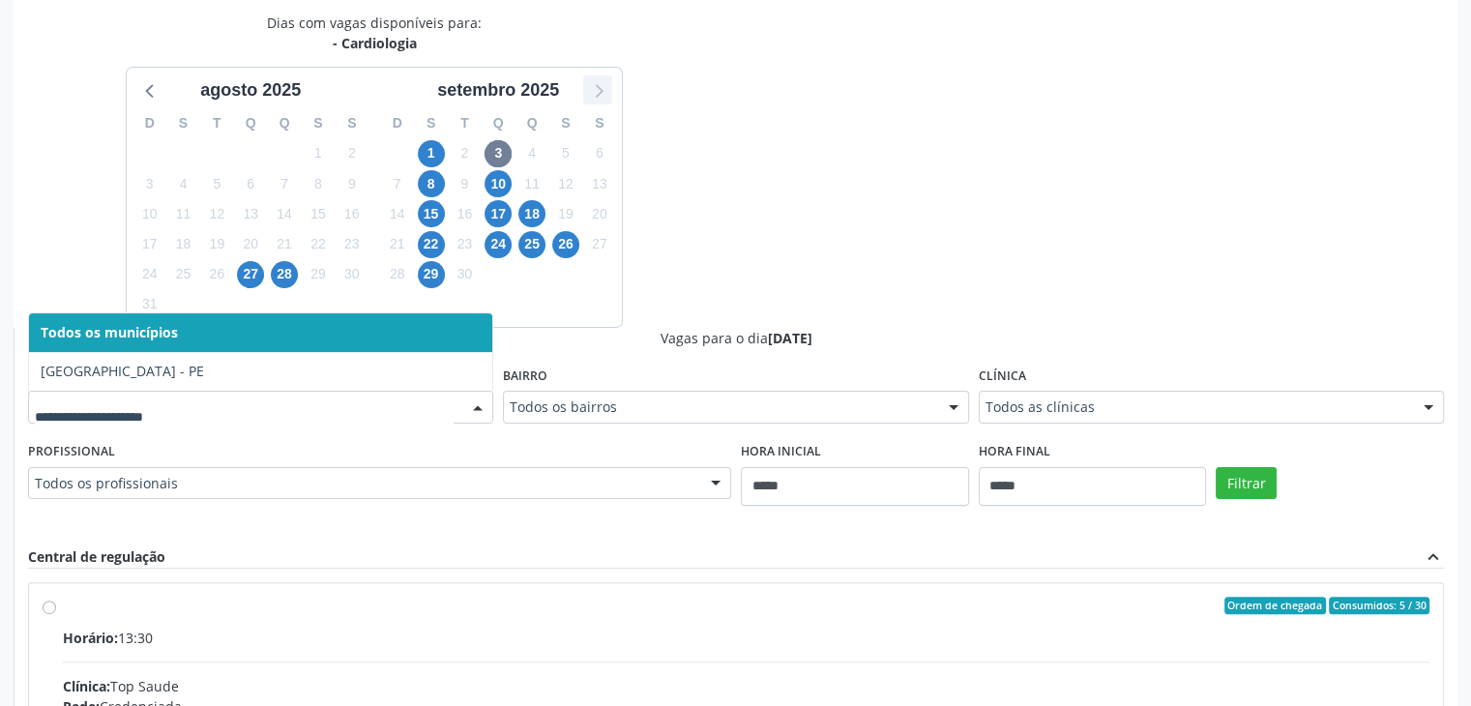 The width and height of the screenshot is (1471, 706). I want to click on span: sexta-feira, 19 de setembro de 2025, so click(566, 214).